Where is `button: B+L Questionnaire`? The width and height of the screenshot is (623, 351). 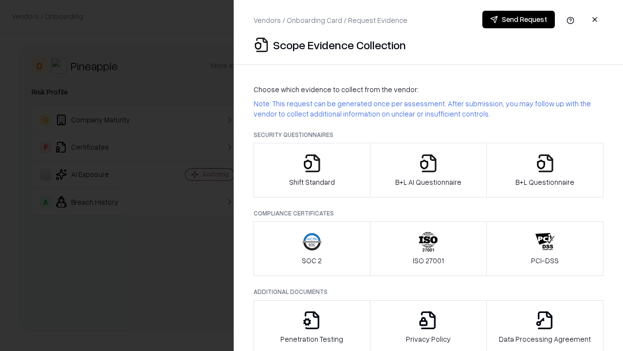 button: B+L Questionnaire is located at coordinates (545, 170).